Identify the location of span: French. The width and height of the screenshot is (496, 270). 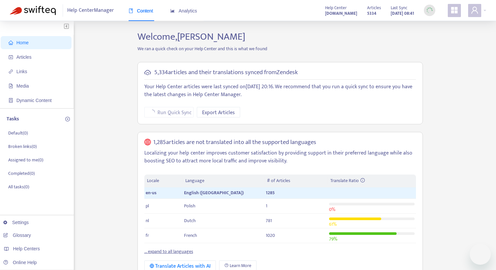
(191, 235).